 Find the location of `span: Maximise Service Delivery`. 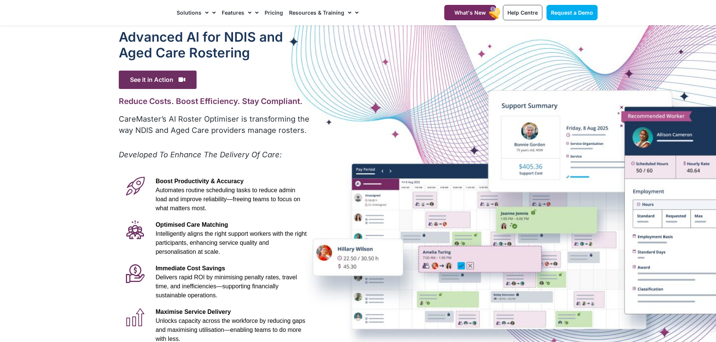

span: Maximise Service Delivery is located at coordinates (193, 312).